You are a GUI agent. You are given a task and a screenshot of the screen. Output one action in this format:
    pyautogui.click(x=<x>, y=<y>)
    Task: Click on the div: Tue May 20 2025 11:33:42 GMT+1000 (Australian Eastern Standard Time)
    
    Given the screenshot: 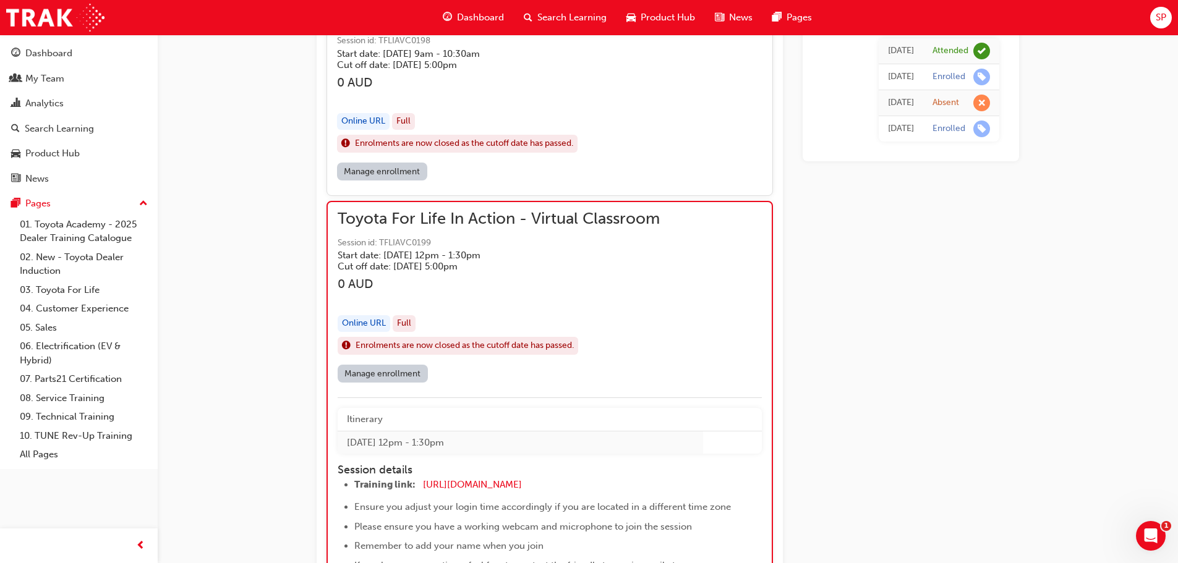 What is the action you would take?
    pyautogui.click(x=901, y=77)
    